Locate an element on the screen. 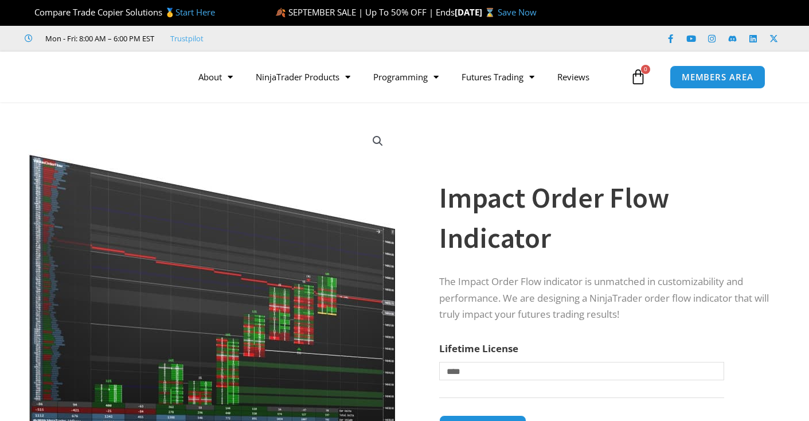 Image resolution: width=809 pixels, height=421 pixels. img: LogoAI | Affordable Indicators – NinjaTrader is located at coordinates (97, 77).